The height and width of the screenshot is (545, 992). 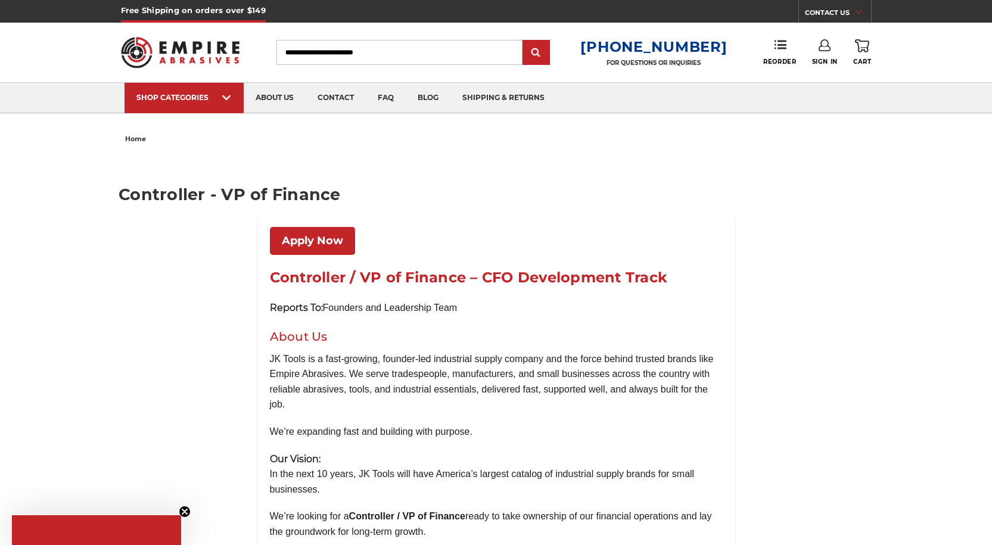 I want to click on div: SHOP CATEGORIES, so click(x=184, y=97).